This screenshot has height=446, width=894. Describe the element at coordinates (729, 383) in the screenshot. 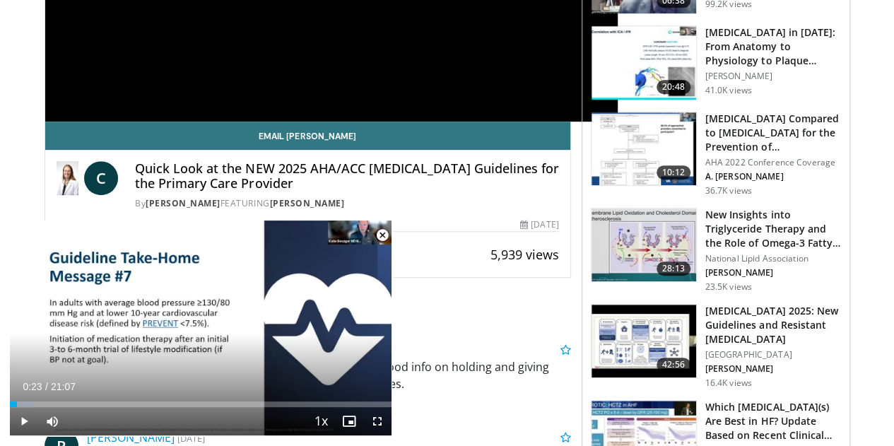

I see `p: 16.4K views` at that location.